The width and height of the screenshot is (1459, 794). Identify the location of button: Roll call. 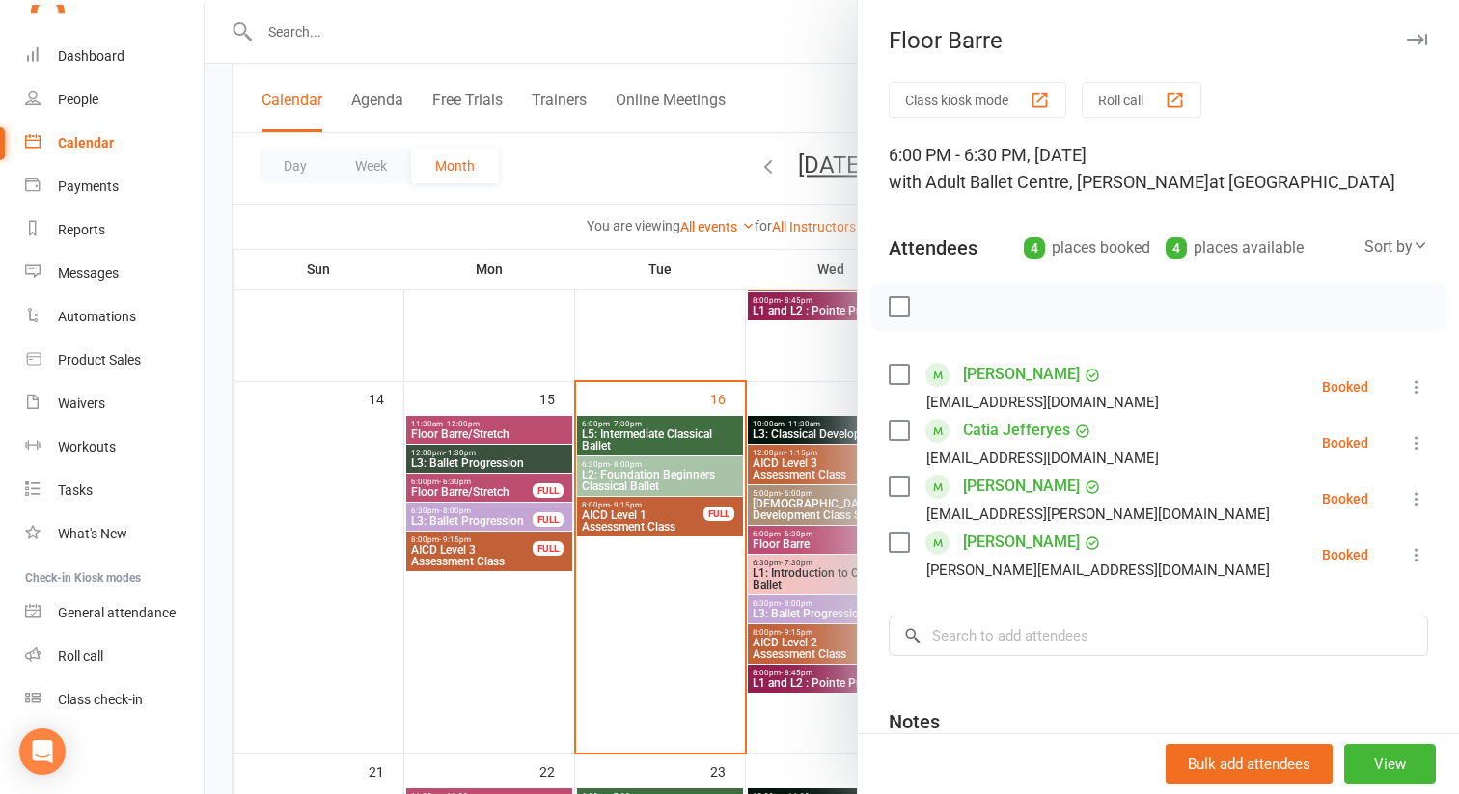
(1141, 99).